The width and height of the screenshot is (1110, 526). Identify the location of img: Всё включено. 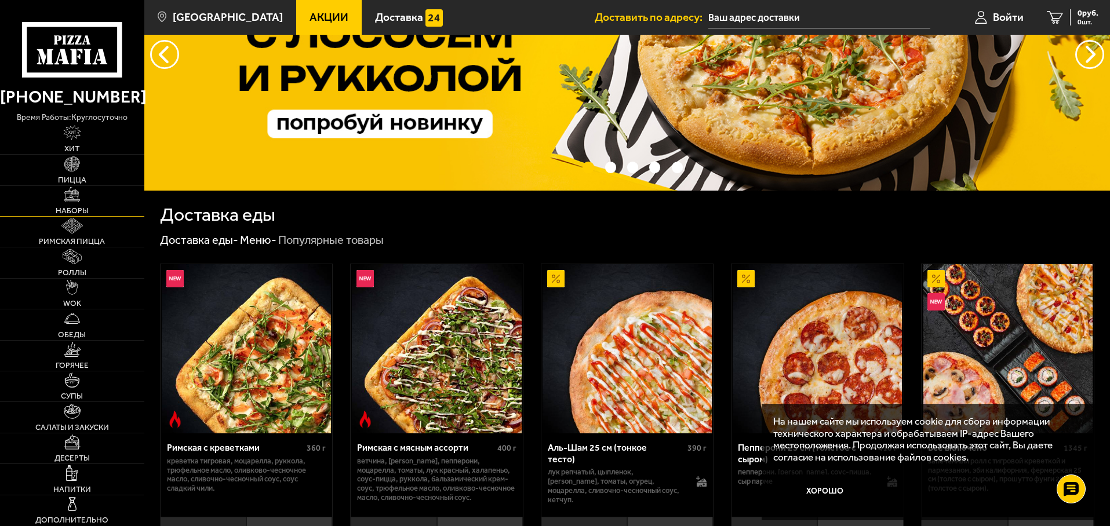
(1008, 349).